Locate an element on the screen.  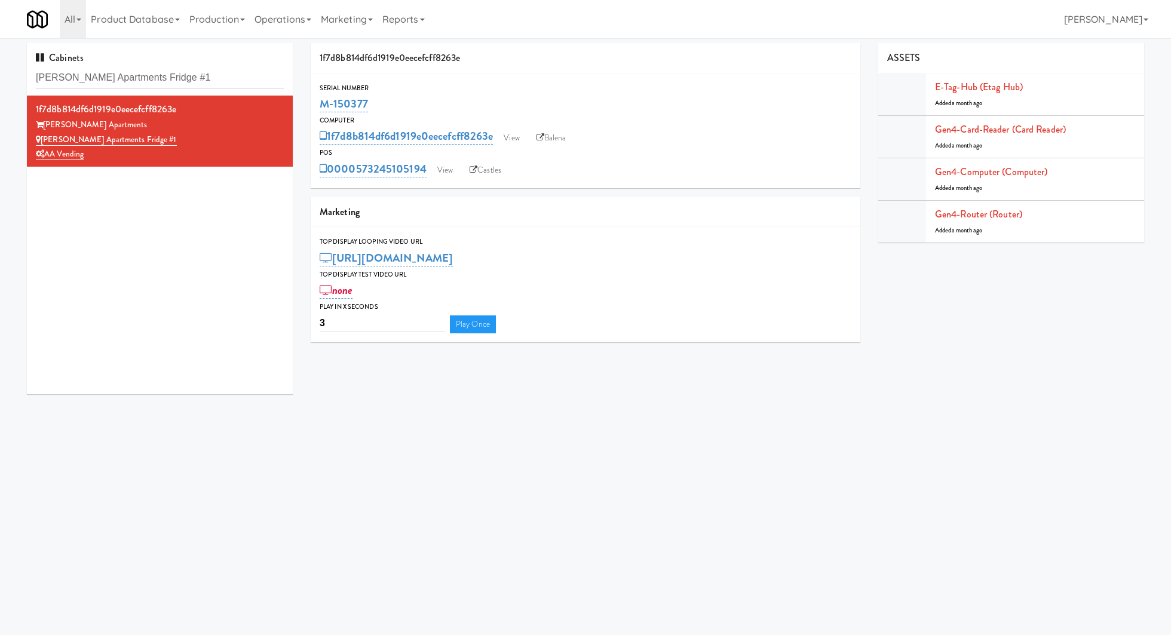
a: E-tag-hub (Etag Hub) is located at coordinates (979, 87).